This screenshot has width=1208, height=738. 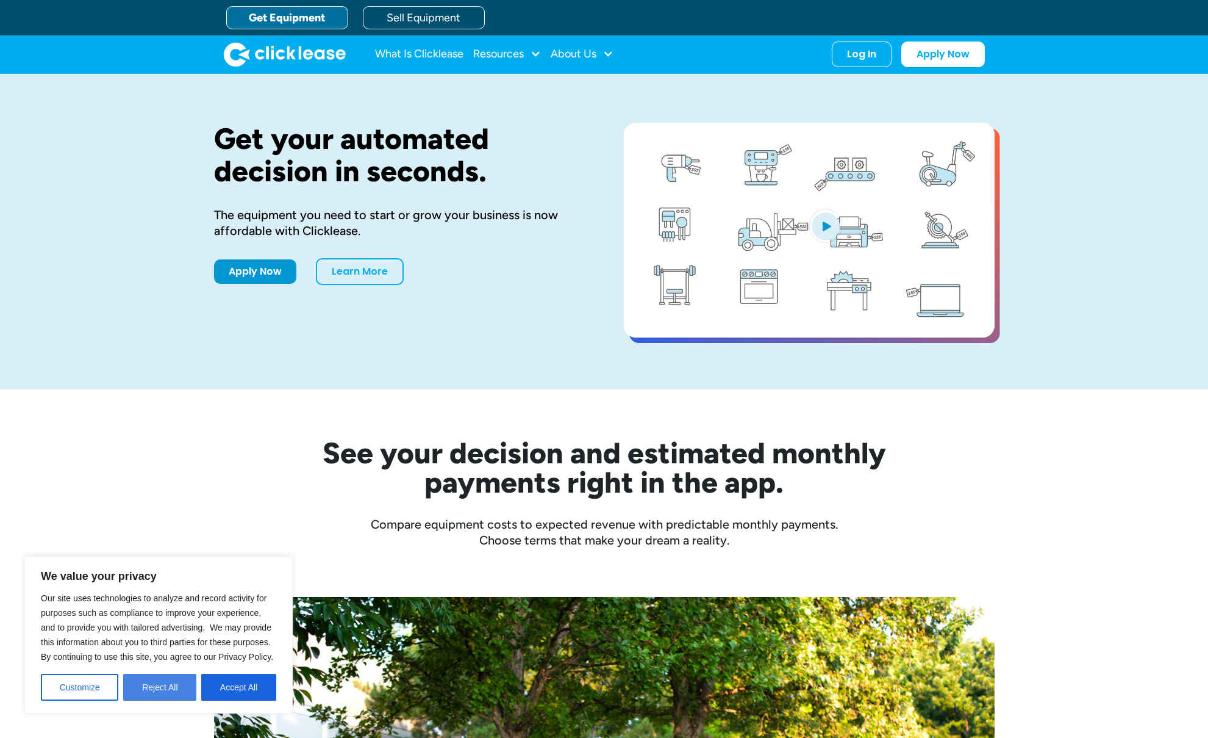 I want to click on img: Blue play button logo on a light blue circular background, so click(x=826, y=226).